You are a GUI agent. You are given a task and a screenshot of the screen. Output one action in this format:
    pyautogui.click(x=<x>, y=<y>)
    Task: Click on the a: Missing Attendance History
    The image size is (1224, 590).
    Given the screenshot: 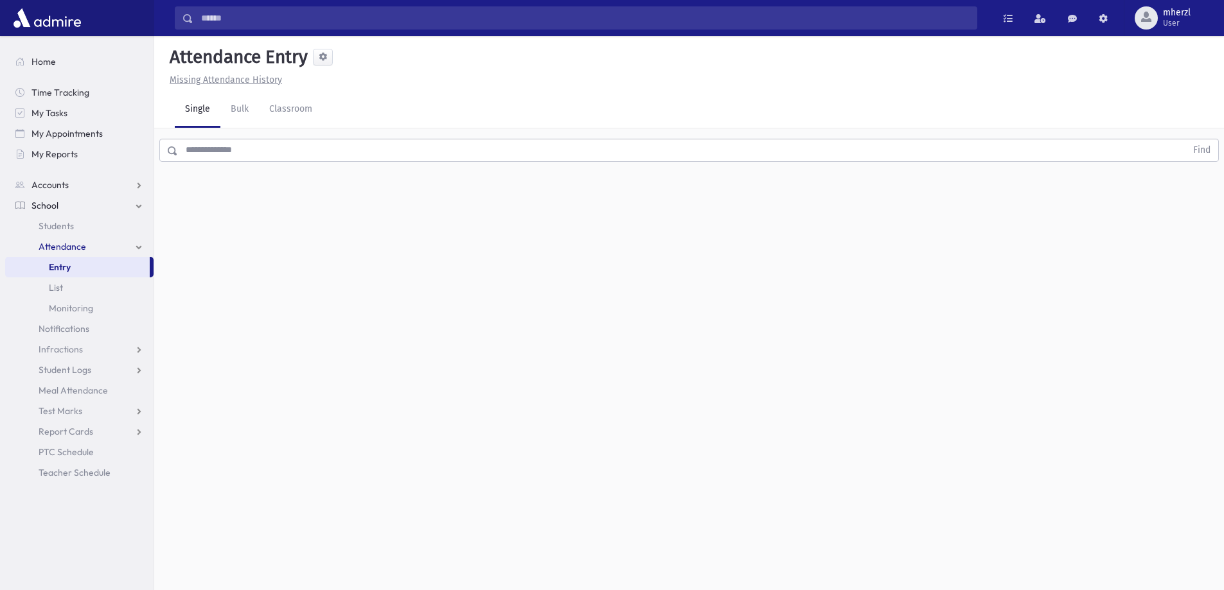 What is the action you would take?
    pyautogui.click(x=223, y=80)
    